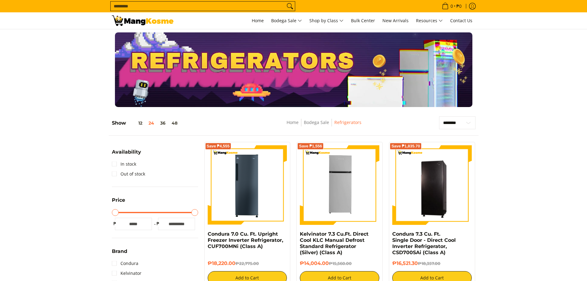 This screenshot has width=587, height=281. Describe the element at coordinates (120, 251) in the screenshot. I see `span: Brand` at that location.